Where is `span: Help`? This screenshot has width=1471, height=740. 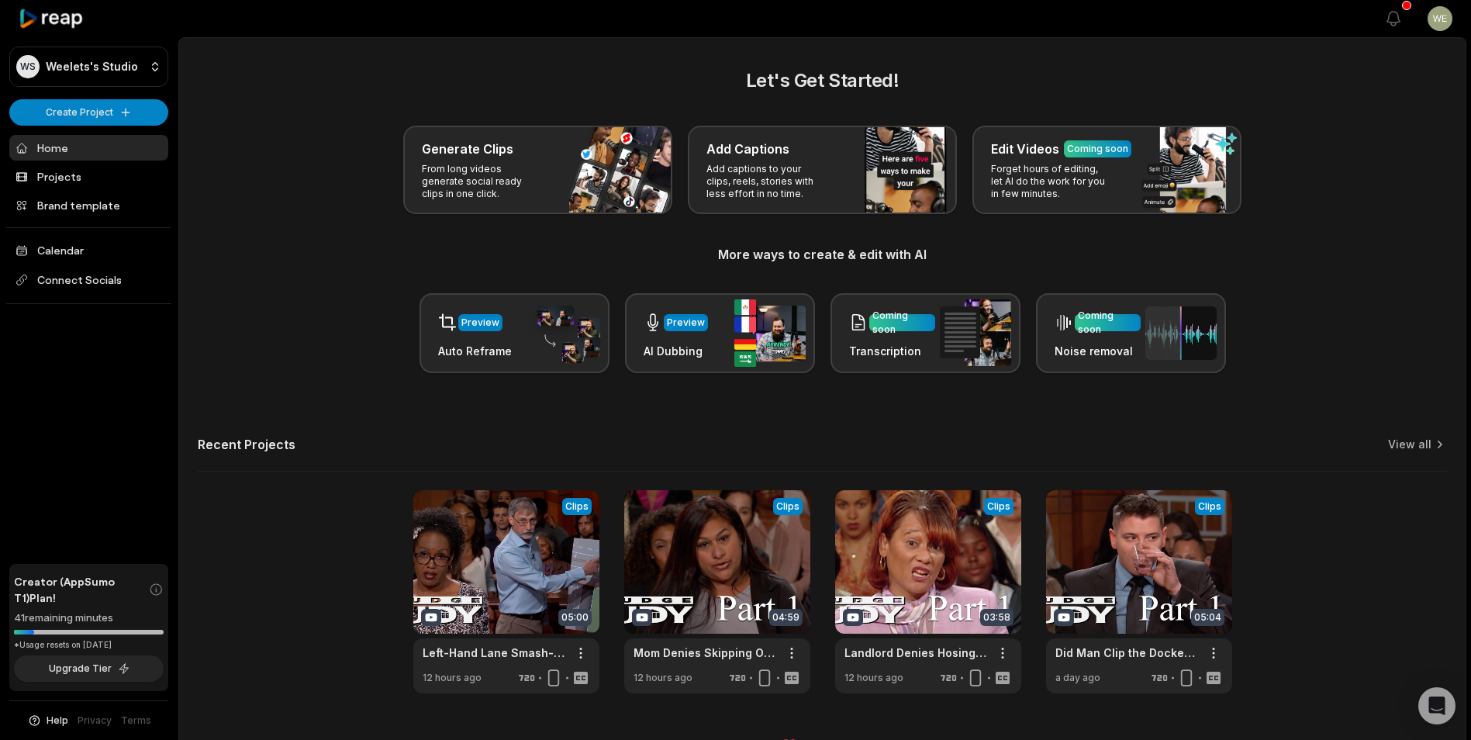
span: Help is located at coordinates (57, 720).